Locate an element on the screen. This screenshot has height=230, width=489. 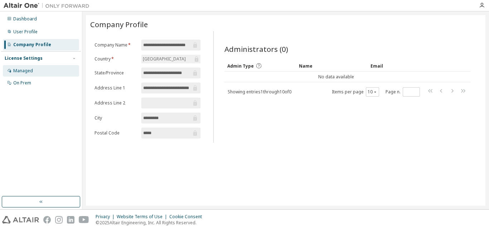
p: © 2025 Altair Engineering, Inc. All Rights Reserved. is located at coordinates (151, 223).